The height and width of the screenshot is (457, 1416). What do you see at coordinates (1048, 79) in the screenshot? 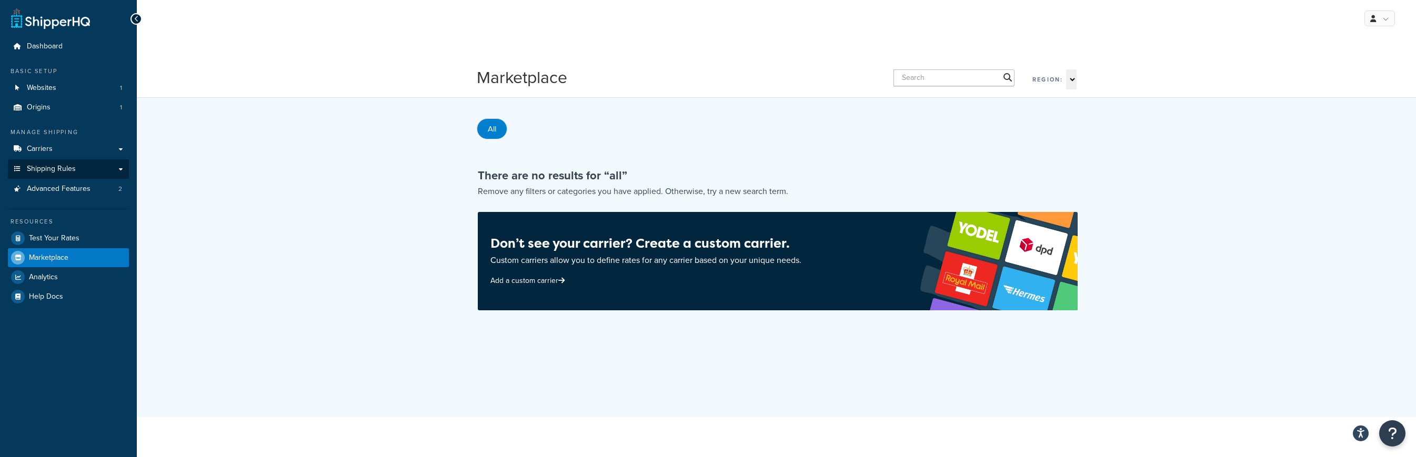
I see `label: Region:` at bounding box center [1048, 79].